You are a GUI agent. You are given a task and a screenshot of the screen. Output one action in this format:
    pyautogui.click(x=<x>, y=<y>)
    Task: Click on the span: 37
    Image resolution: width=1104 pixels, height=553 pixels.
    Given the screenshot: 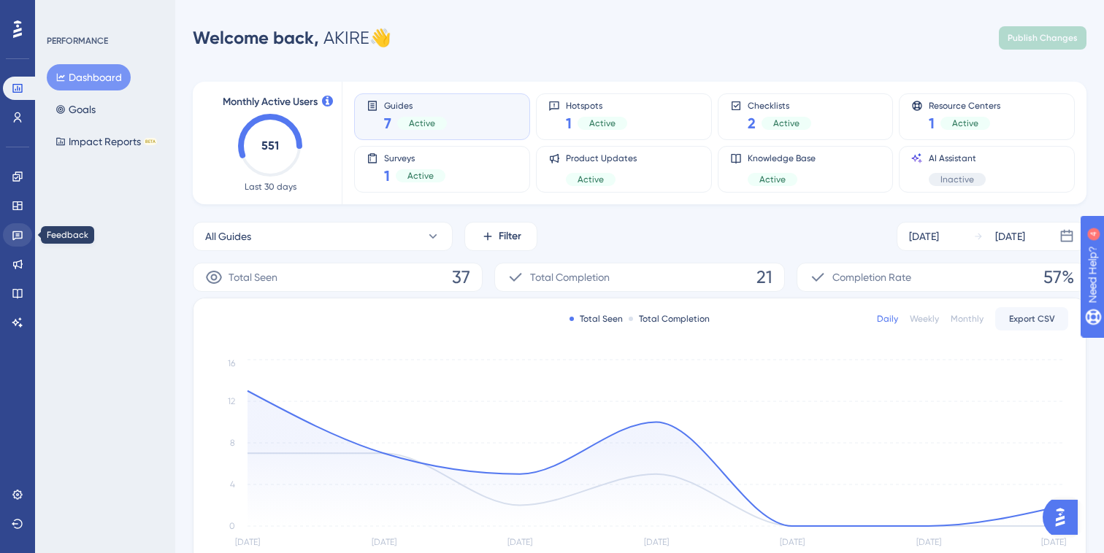 What is the action you would take?
    pyautogui.click(x=461, y=277)
    